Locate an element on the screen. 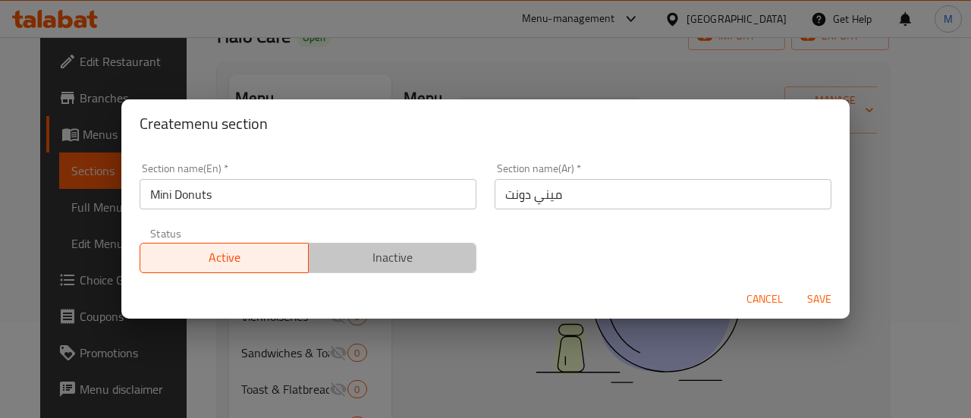 This screenshot has height=418, width=971. span: Save is located at coordinates (820, 299).